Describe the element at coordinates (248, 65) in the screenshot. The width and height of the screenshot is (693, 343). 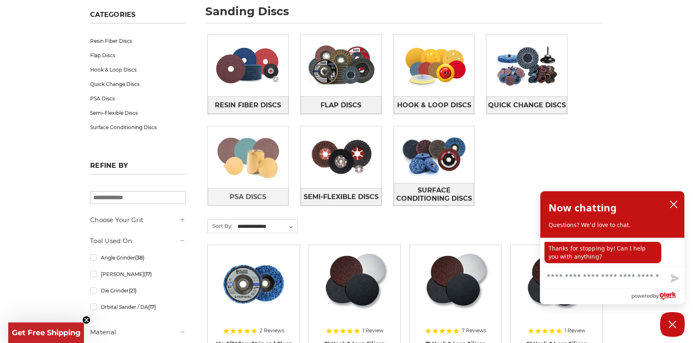
I see `img: Resin Fiber Discs` at that location.